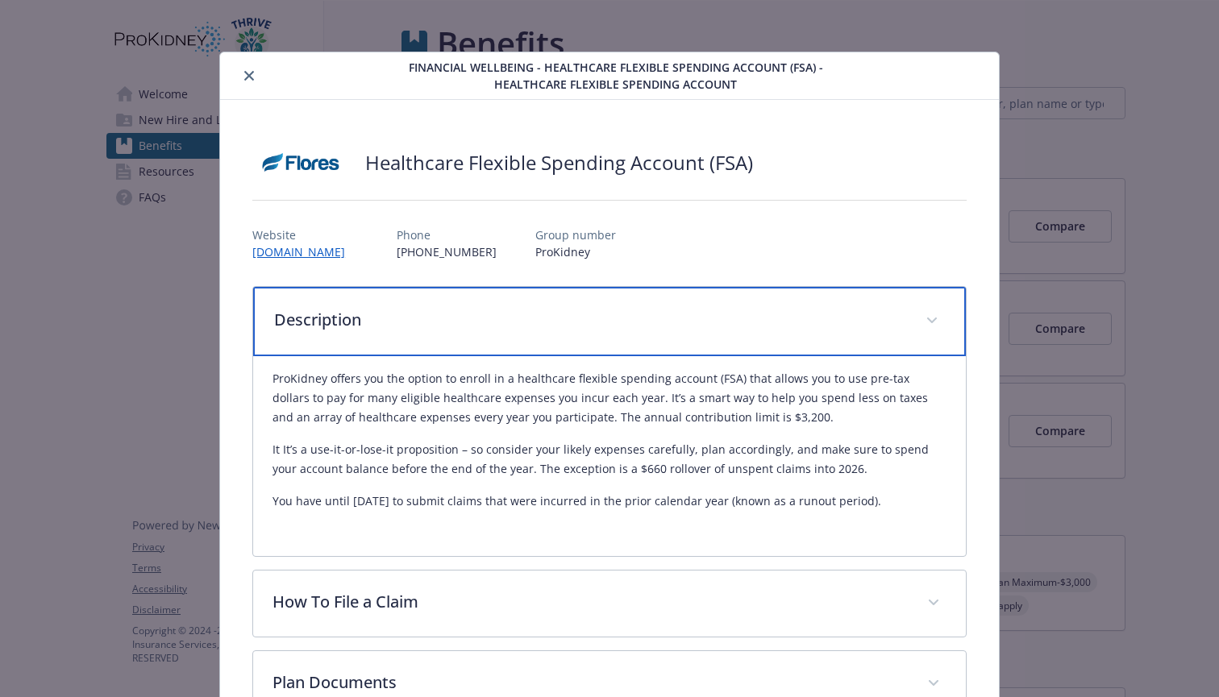 The image size is (1219, 697). Describe the element at coordinates (590, 320) in the screenshot. I see `p: Description` at that location.